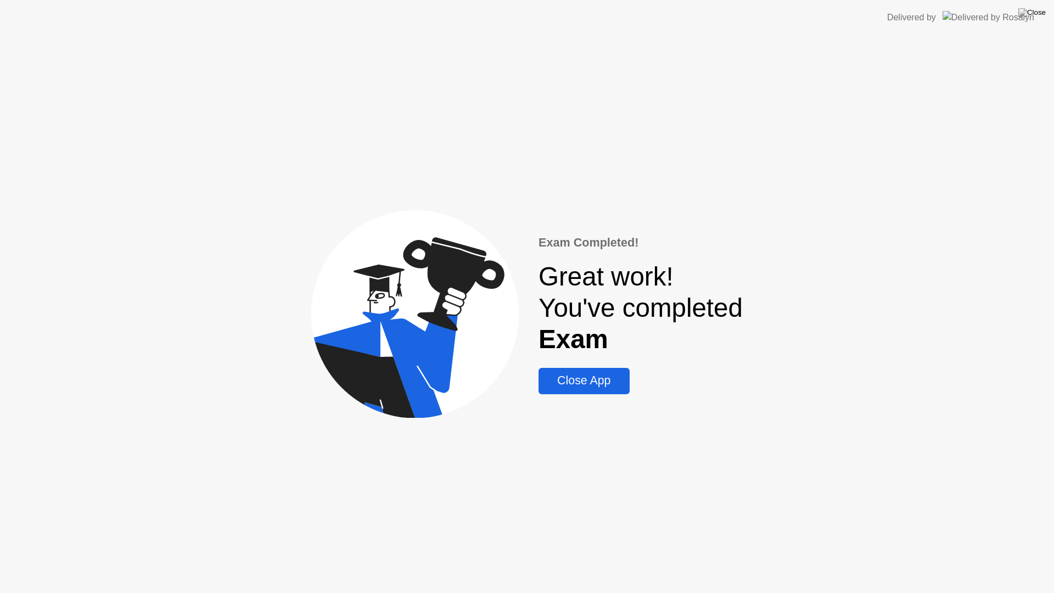  Describe the element at coordinates (641, 243) in the screenshot. I see `div: Exam Completed!` at that location.